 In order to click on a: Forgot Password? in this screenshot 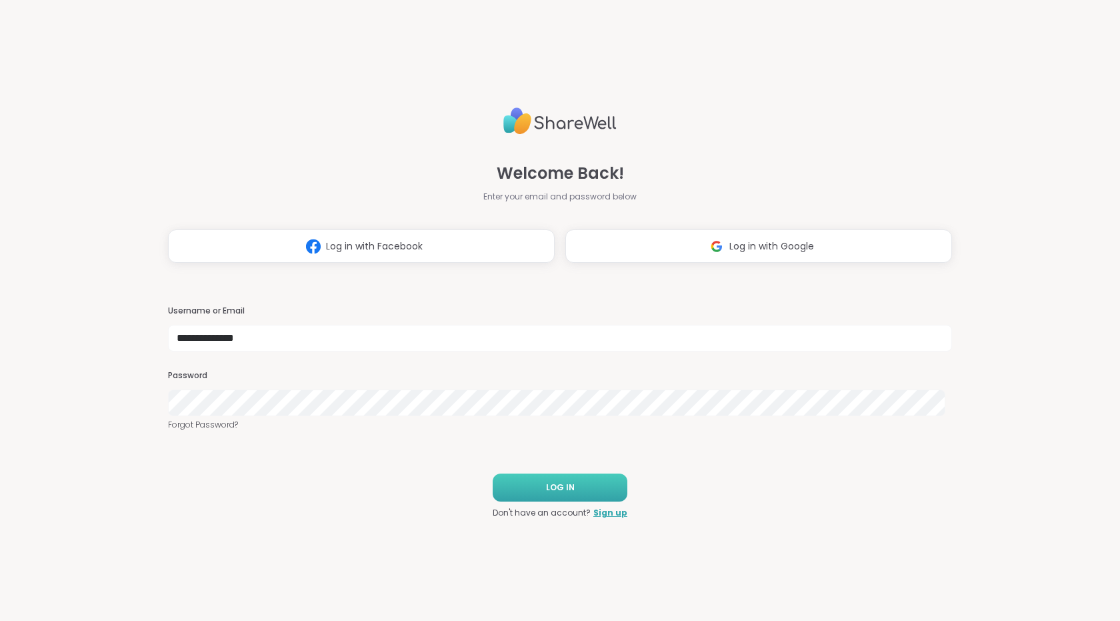, I will do `click(560, 425)`.